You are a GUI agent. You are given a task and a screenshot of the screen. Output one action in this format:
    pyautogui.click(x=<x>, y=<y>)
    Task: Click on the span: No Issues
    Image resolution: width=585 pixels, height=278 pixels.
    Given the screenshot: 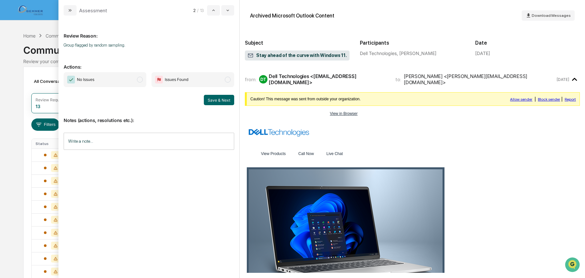 What is the action you would take?
    pyautogui.click(x=86, y=79)
    